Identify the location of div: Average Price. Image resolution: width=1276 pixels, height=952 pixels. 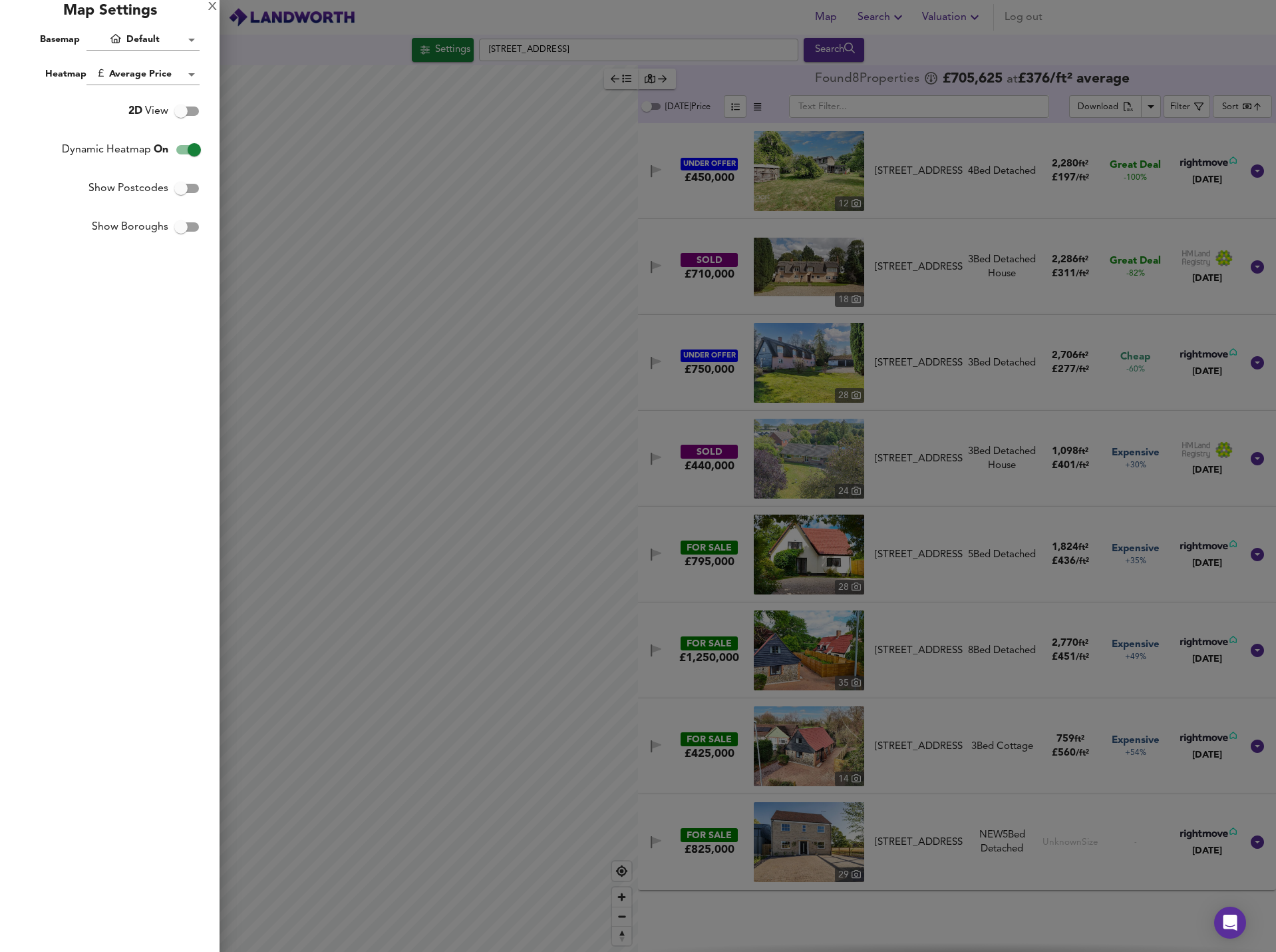
(143, 74).